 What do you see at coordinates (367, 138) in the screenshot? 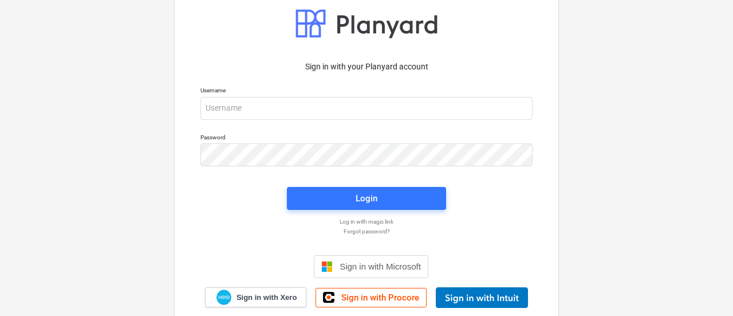
I see `p: Password` at bounding box center [367, 138].